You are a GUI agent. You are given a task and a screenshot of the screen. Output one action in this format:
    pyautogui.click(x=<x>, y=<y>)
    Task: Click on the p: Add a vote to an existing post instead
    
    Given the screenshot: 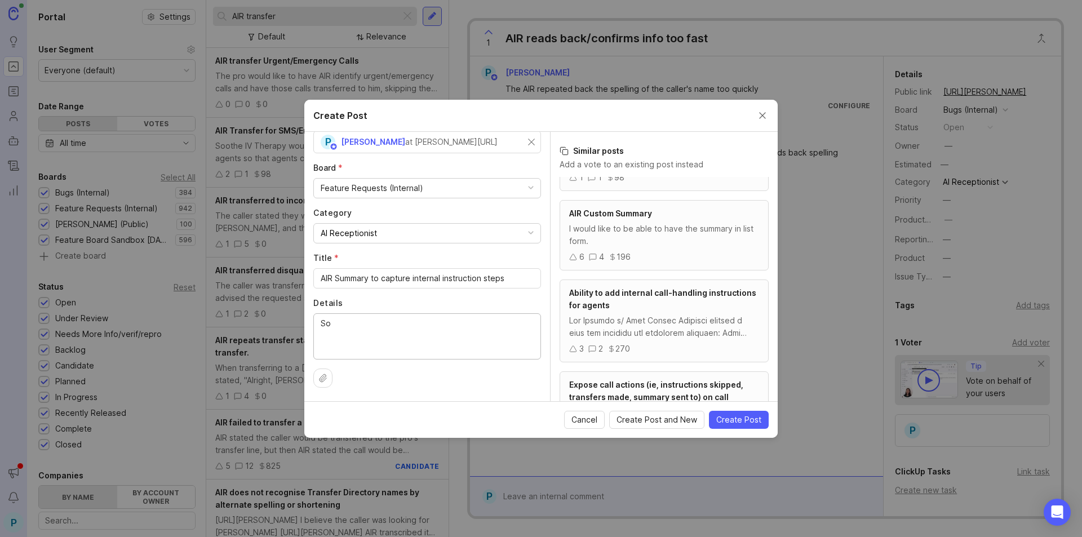 What is the action you would take?
    pyautogui.click(x=664, y=165)
    